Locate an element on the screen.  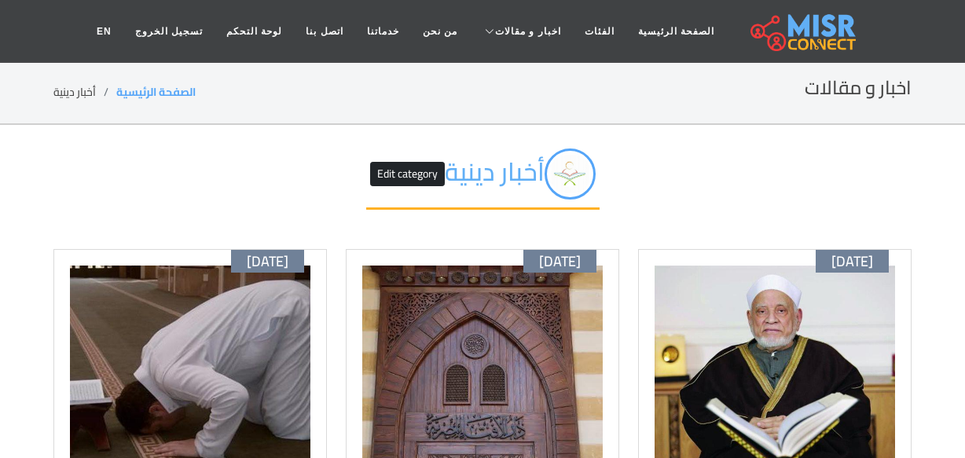
li: أخبار دينية is located at coordinates (85, 92).